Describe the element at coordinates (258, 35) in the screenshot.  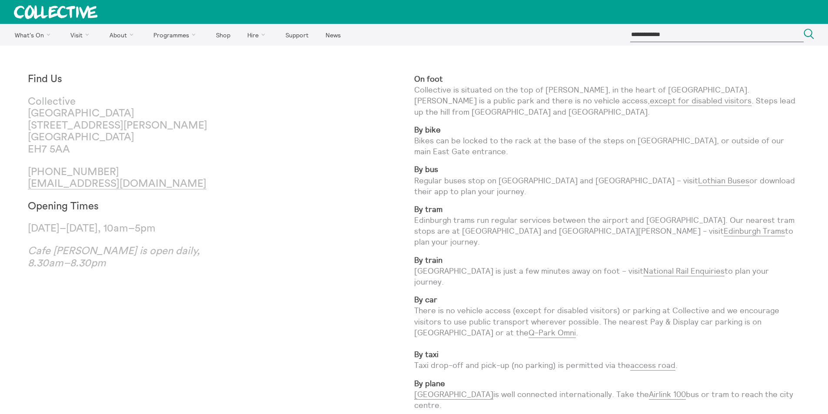
I see `a: Hire` at that location.